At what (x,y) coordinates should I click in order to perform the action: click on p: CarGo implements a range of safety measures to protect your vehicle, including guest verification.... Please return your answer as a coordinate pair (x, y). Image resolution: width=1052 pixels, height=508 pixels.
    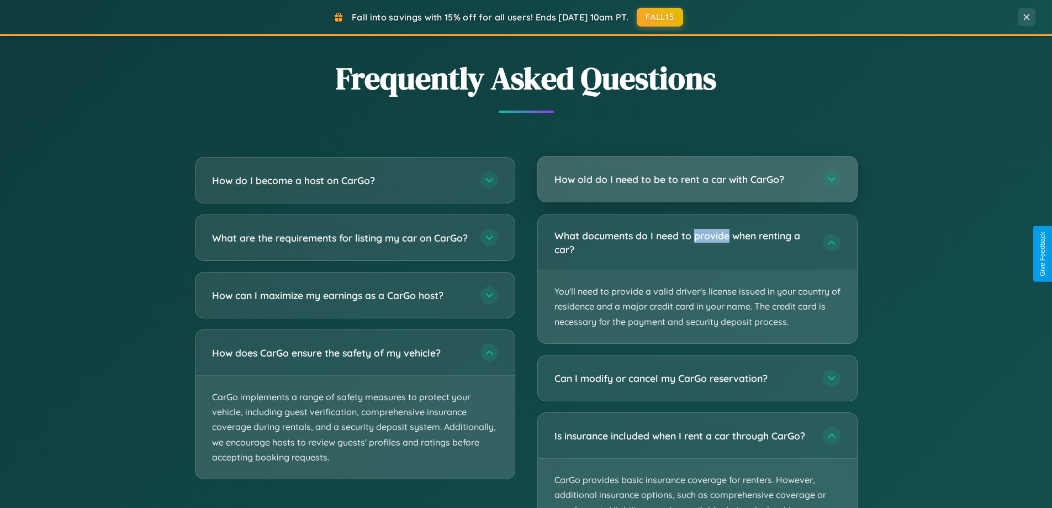
    Looking at the image, I should click on (355, 427).